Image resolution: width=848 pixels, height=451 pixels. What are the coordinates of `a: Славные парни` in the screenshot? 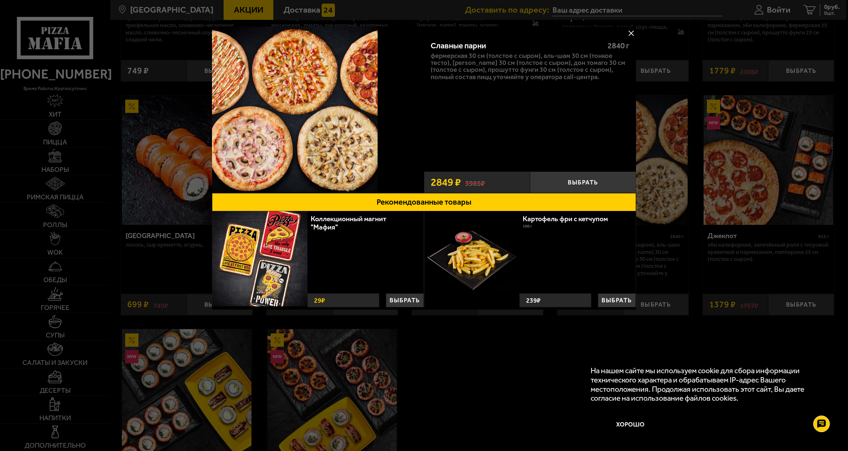 It's located at (318, 110).